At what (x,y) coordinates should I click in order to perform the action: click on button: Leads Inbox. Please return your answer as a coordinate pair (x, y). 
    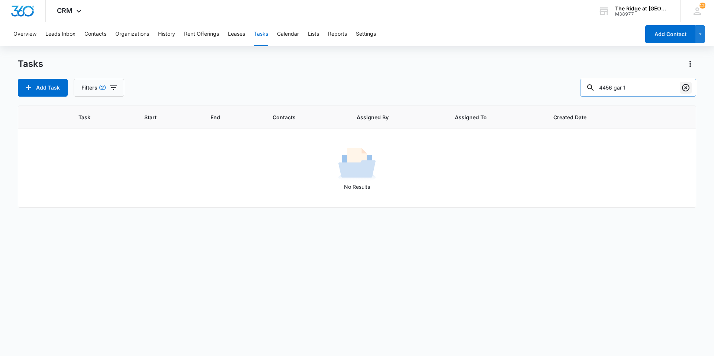
    Looking at the image, I should click on (60, 34).